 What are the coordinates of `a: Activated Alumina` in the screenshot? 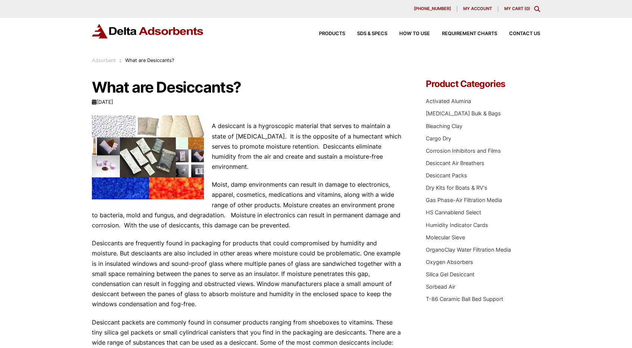 It's located at (448, 101).